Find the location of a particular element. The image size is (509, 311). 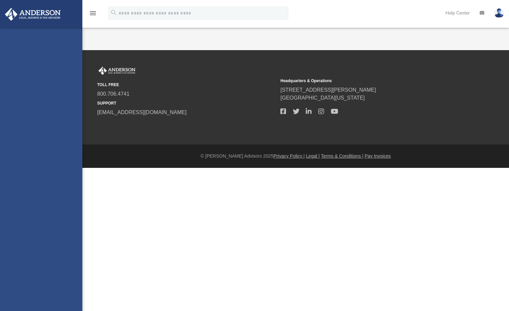

a: menu is located at coordinates (93, 15).